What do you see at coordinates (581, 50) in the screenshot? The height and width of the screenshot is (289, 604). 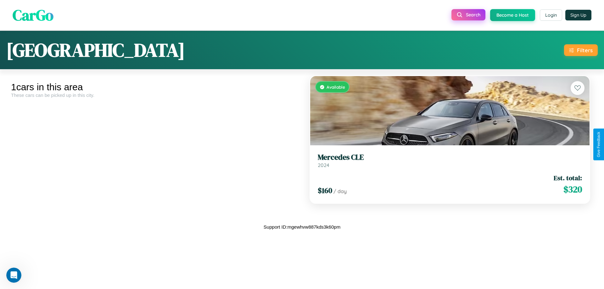 I see `button: Filters` at bounding box center [581, 50].